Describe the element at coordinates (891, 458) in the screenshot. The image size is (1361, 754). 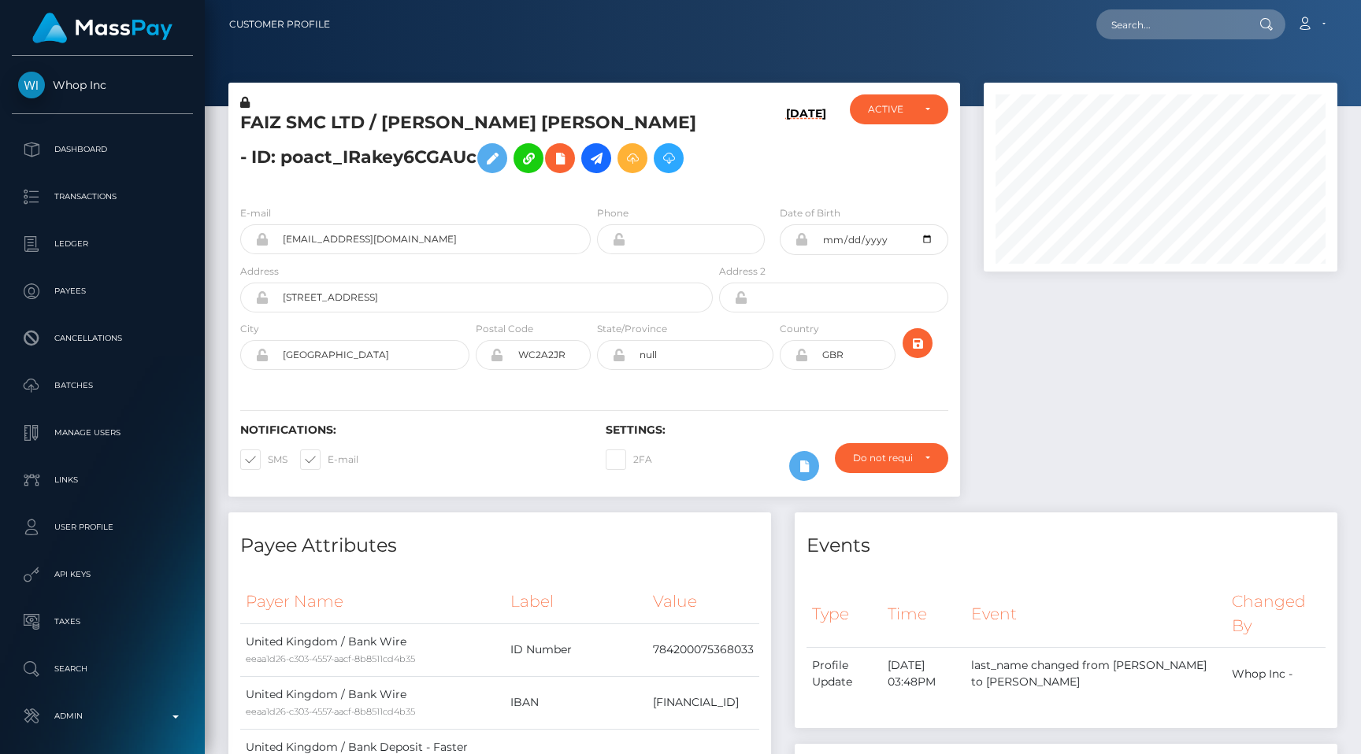
I see `button: Do not require` at that location.